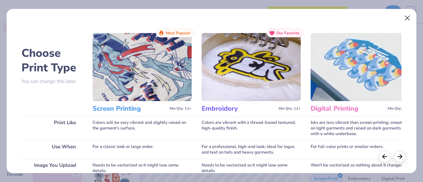 Image resolution: width=423 pixels, height=182 pixels. What do you see at coordinates (360, 150) in the screenshot?
I see `div: For full-color prints or smaller orders.` at bounding box center [360, 150].